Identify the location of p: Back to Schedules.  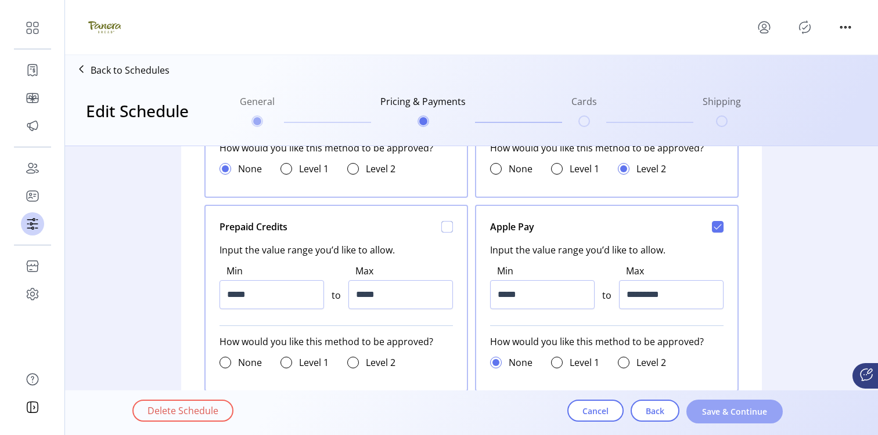
(130, 70).